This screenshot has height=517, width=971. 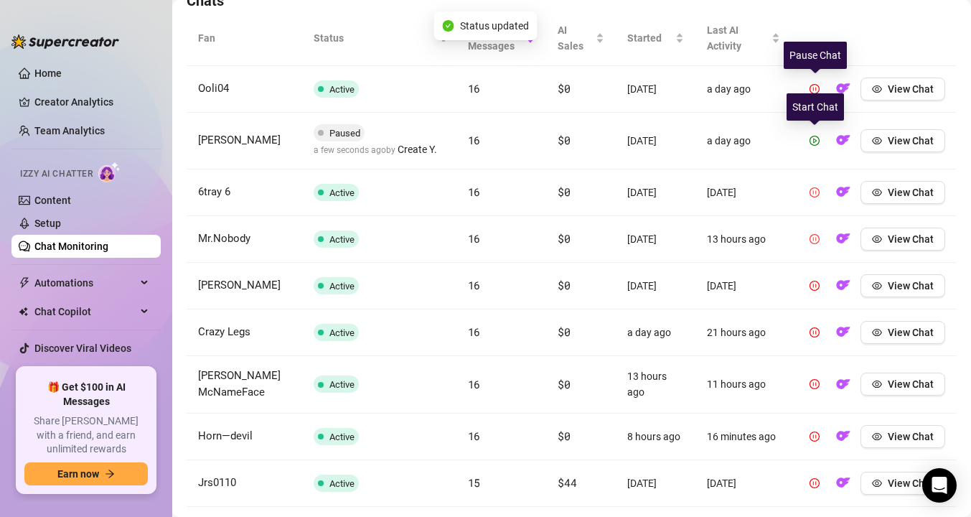 I want to click on span: Last AI Activity, so click(x=738, y=38).